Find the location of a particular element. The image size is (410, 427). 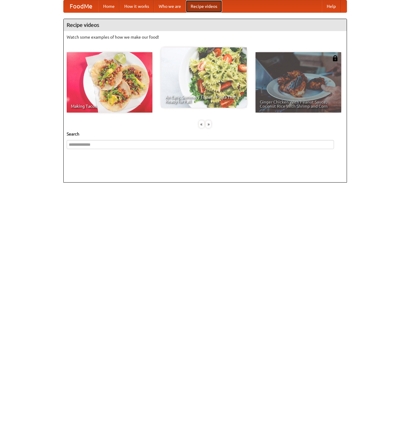

a: Recipe videos is located at coordinates (204, 6).